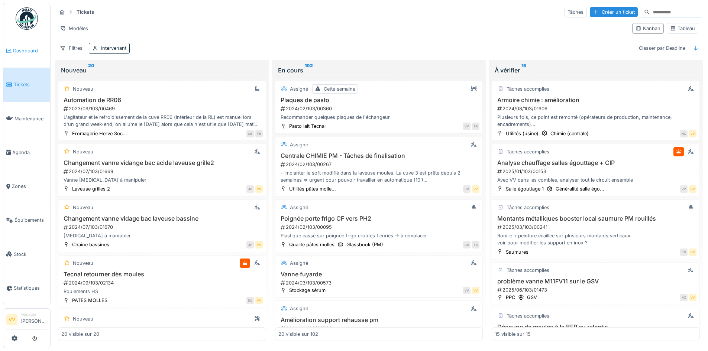 Image resolution: width=708 pixels, height=351 pixels. Describe the element at coordinates (250, 301) in the screenshot. I see `div: DU` at that location.